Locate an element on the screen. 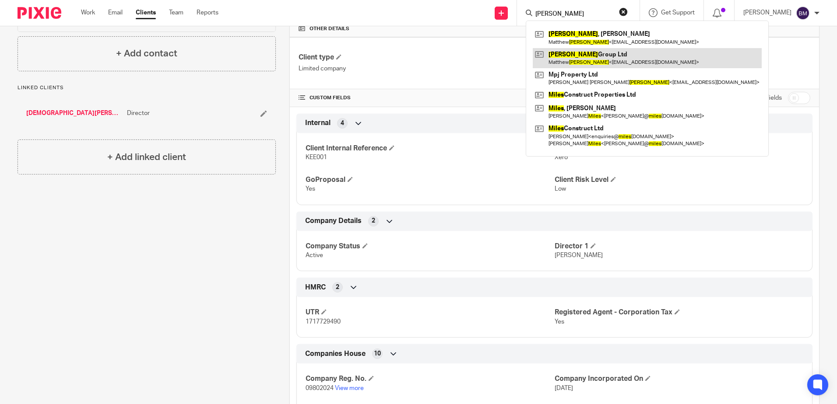 This screenshot has height=404, width=837. span: Companies House is located at coordinates (335, 354).